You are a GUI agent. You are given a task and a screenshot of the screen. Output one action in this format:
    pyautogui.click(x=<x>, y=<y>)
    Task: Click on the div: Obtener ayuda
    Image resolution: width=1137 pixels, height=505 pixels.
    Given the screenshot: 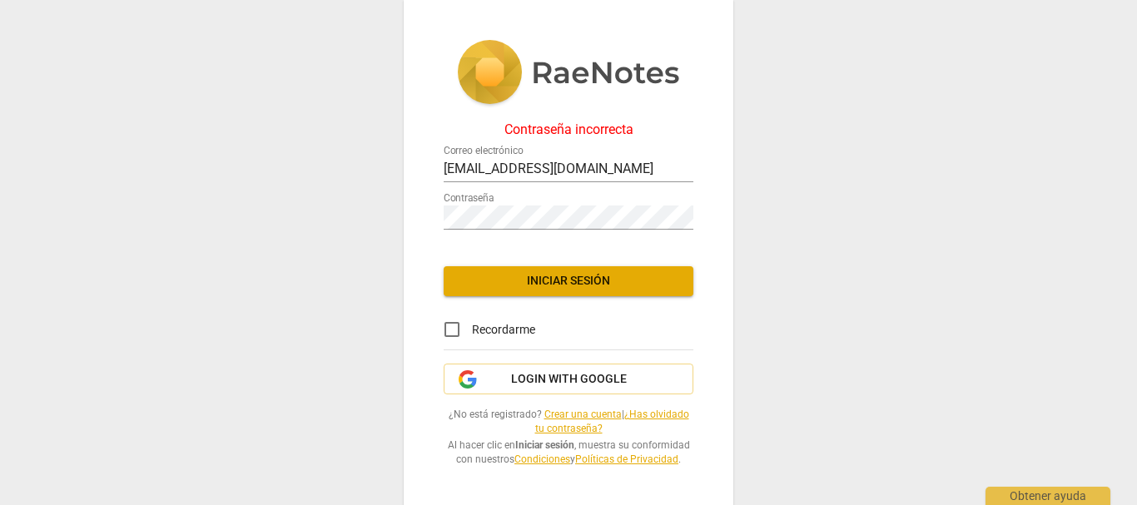 What is the action you would take?
    pyautogui.click(x=1048, y=496)
    